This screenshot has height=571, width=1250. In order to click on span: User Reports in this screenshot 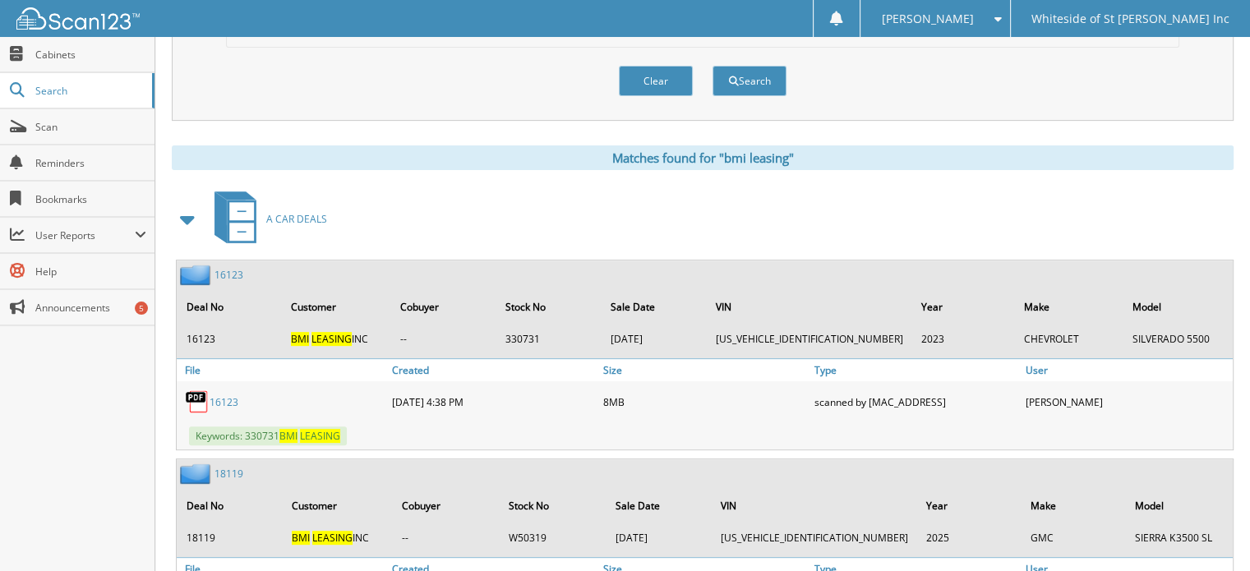, I will do `click(85, 235)`.